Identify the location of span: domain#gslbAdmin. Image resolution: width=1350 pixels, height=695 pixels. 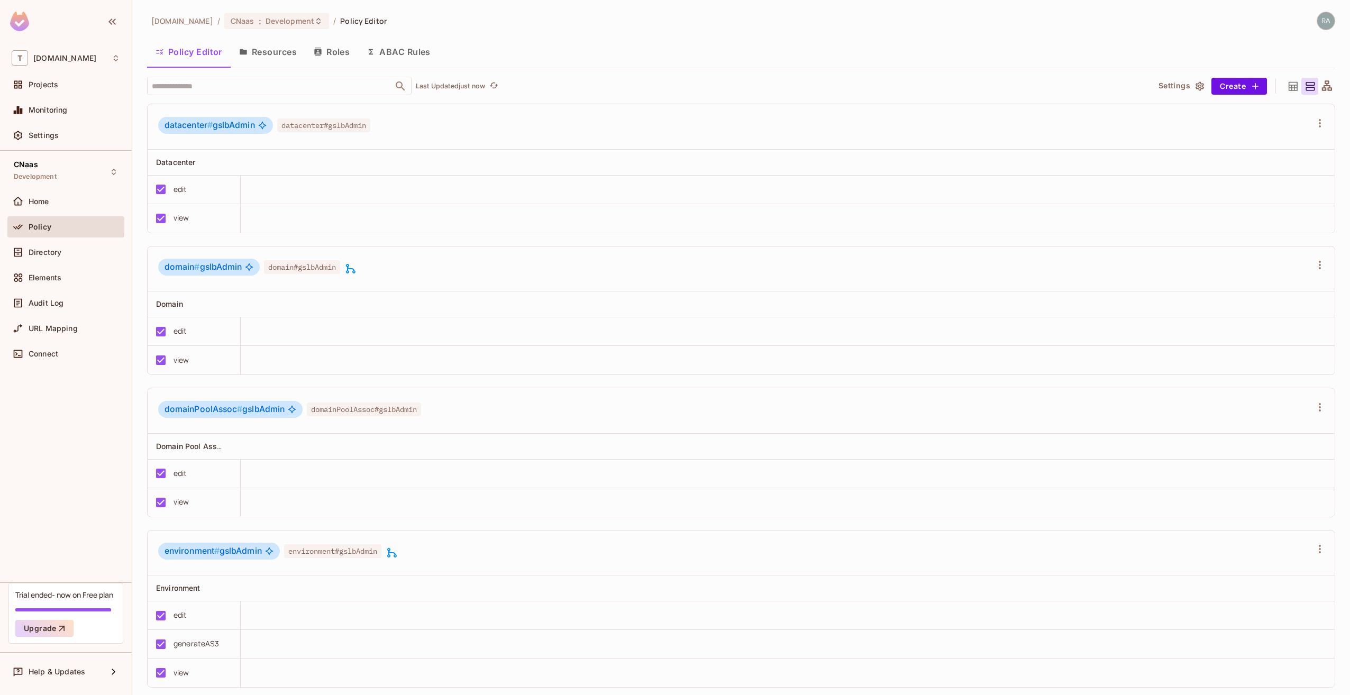
(302, 267).